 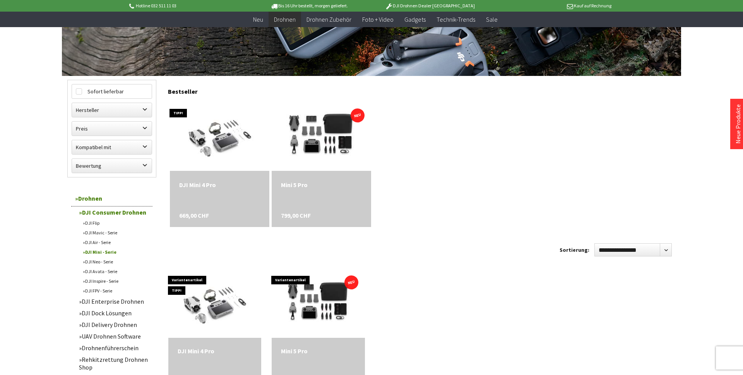 What do you see at coordinates (114, 348) in the screenshot?
I see `a: Drohnenführerschein` at bounding box center [114, 348].